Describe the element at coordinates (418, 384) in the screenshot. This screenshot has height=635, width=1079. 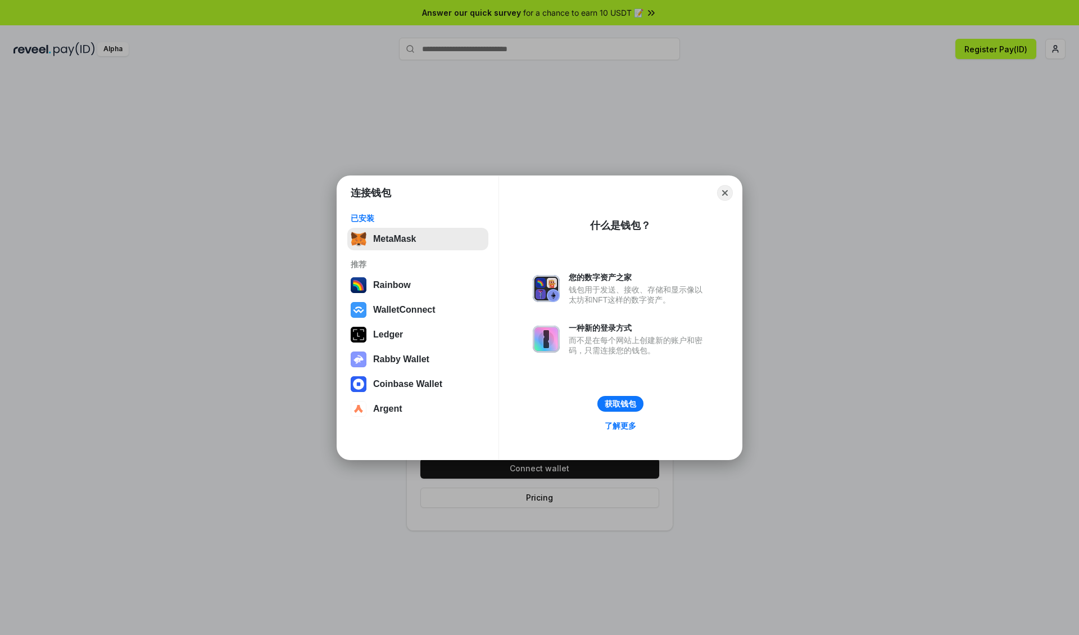
I see `button: Coinbase Wallet` at that location.